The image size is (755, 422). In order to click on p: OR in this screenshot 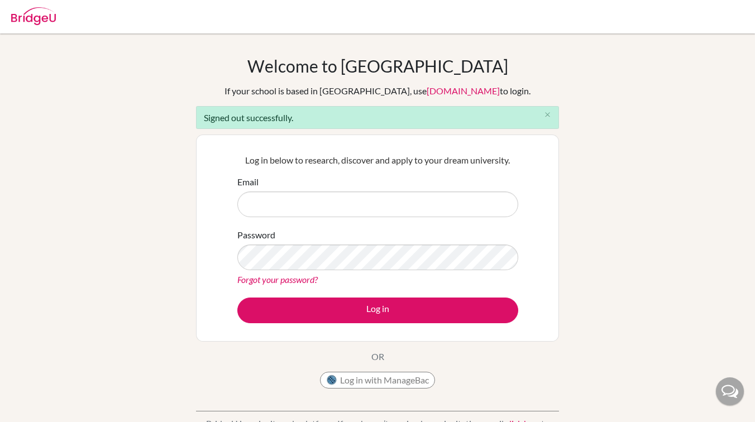, I will do `click(378, 357)`.